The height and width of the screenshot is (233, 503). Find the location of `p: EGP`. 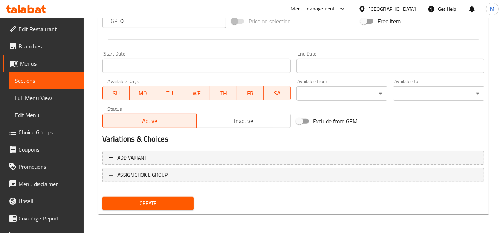

p: EGP is located at coordinates (112, 21).